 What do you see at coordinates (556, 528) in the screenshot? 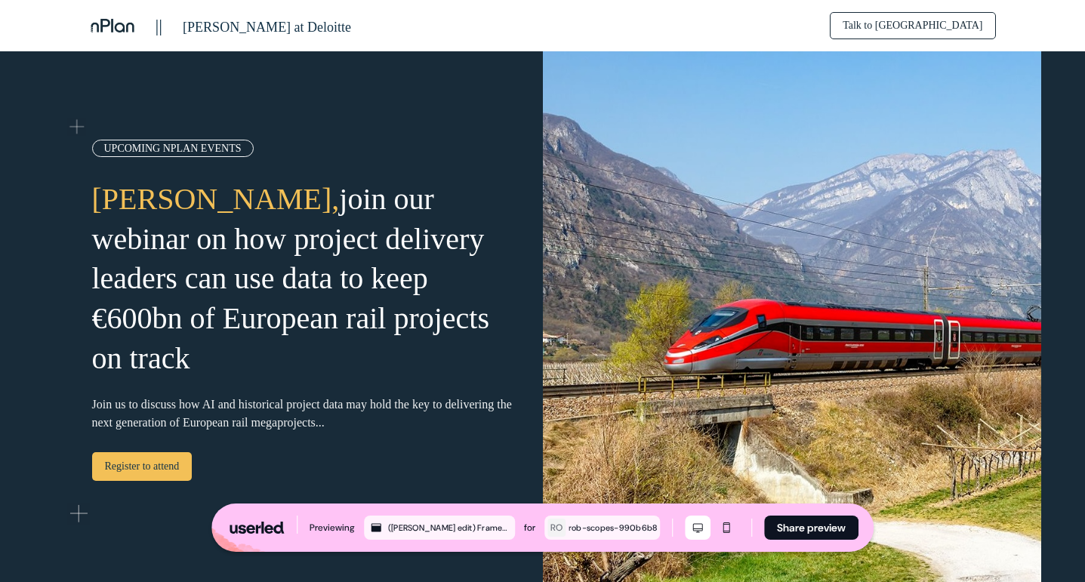
I see `div: RO` at bounding box center [556, 528].